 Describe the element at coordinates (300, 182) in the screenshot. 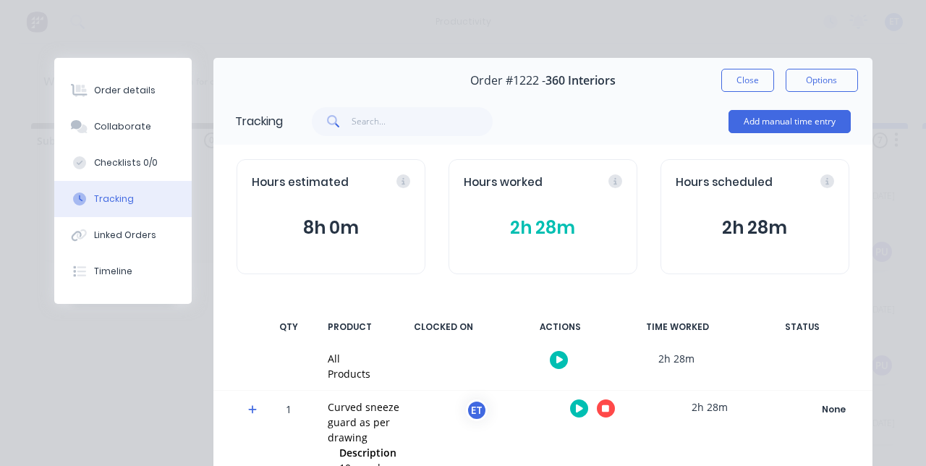

I see `span: Hours estimated` at that location.